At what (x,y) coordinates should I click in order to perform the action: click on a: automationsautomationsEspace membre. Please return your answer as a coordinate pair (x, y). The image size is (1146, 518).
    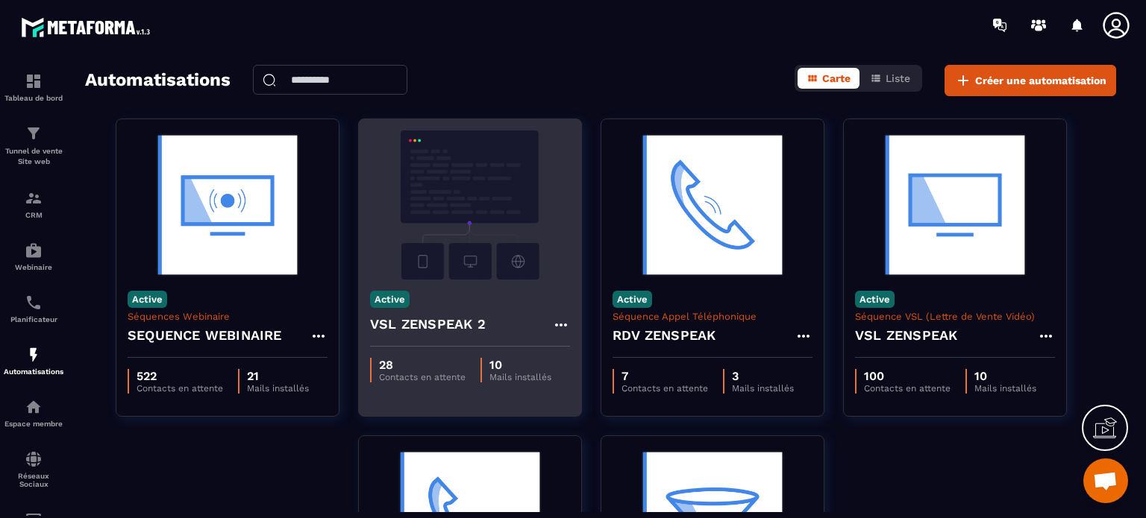
    Looking at the image, I should click on (34, 413).